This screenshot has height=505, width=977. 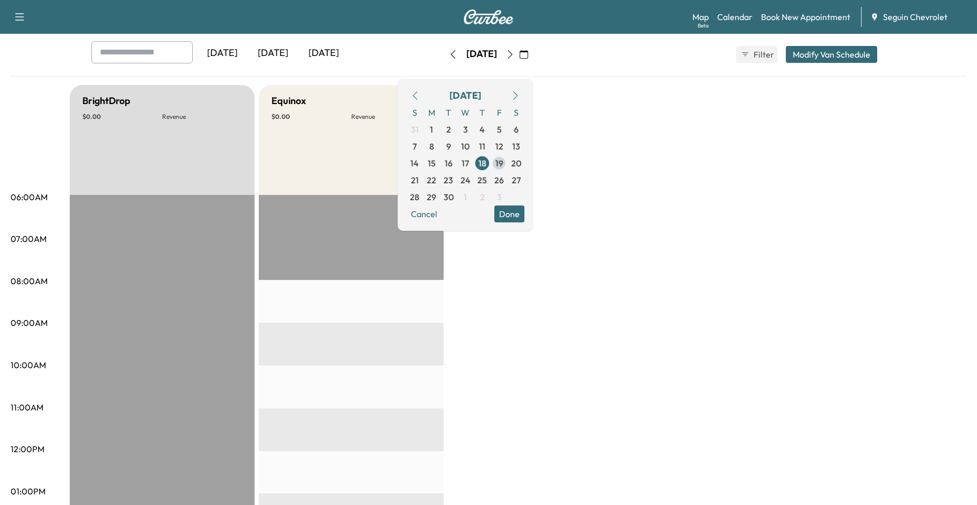 I want to click on p: 07:00AM, so click(x=29, y=239).